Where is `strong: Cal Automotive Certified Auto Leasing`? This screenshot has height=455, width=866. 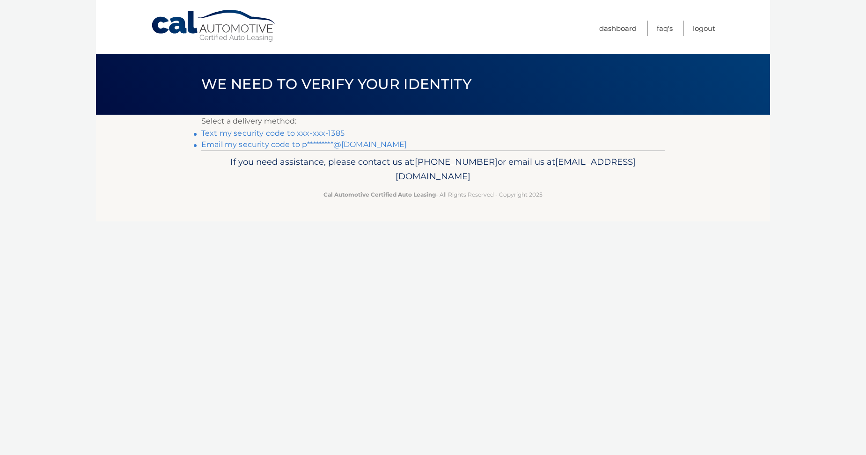
strong: Cal Automotive Certified Auto Leasing is located at coordinates (380, 194).